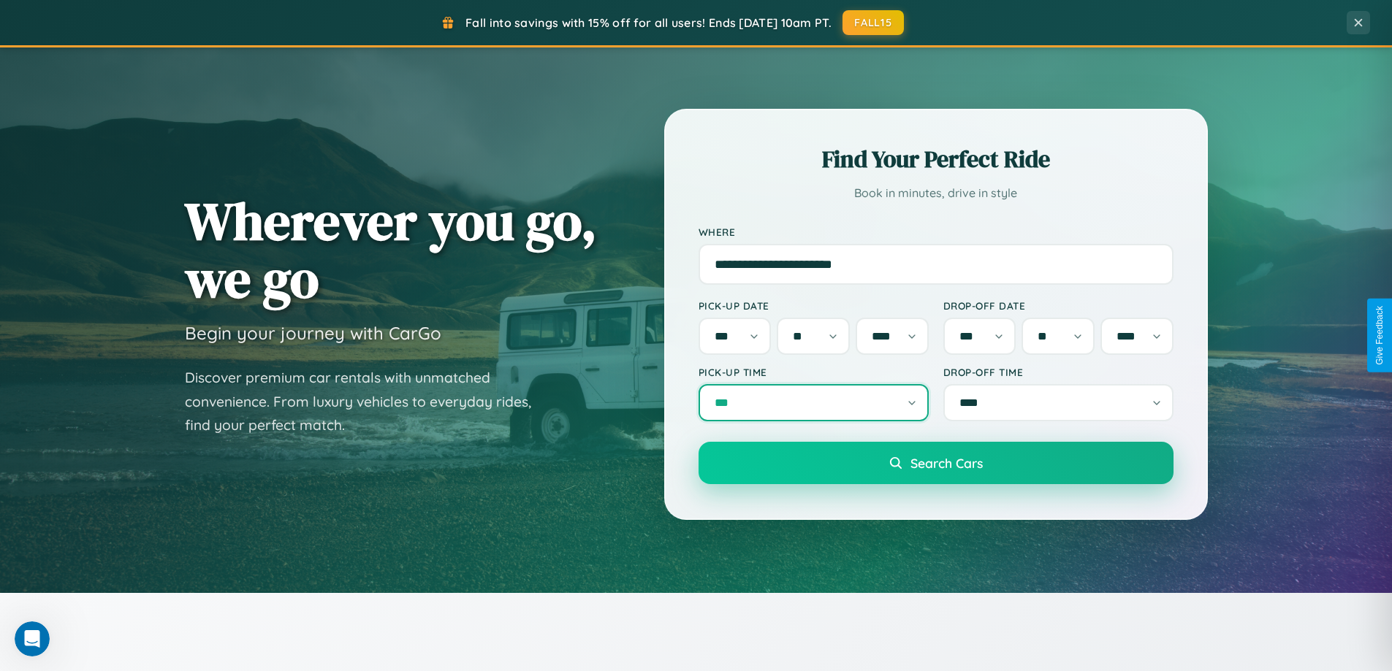  I want to click on label: Where, so click(936, 232).